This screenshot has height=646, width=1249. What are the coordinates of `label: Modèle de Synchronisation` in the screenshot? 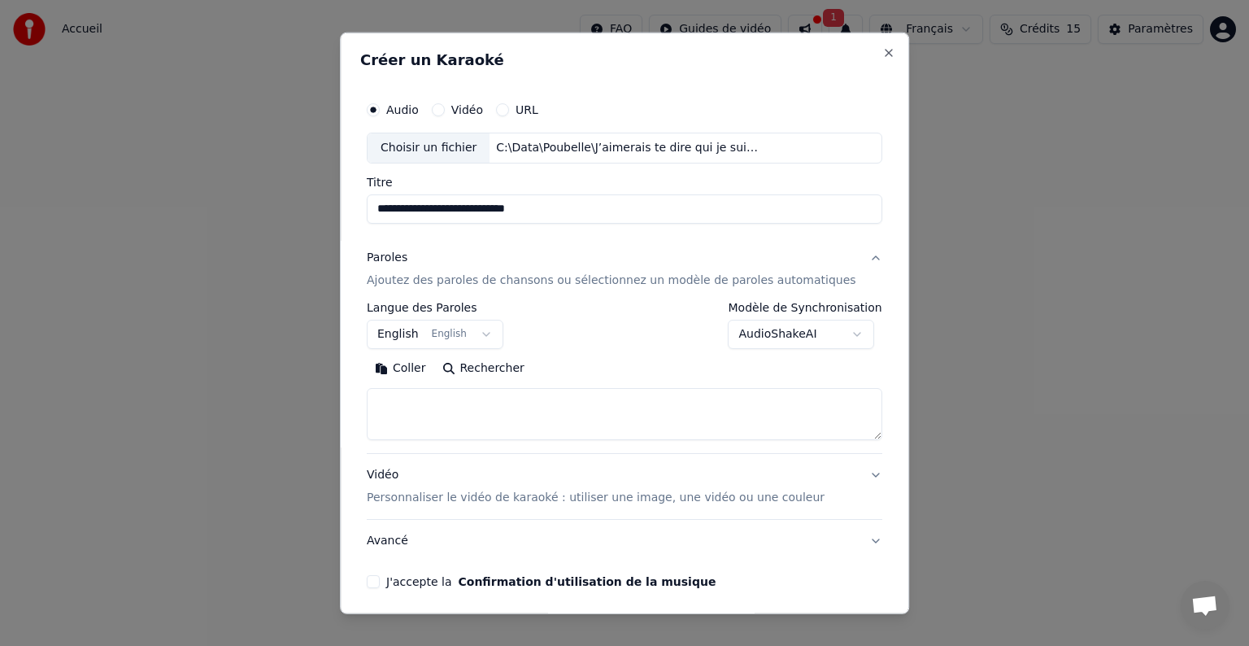 It's located at (805, 307).